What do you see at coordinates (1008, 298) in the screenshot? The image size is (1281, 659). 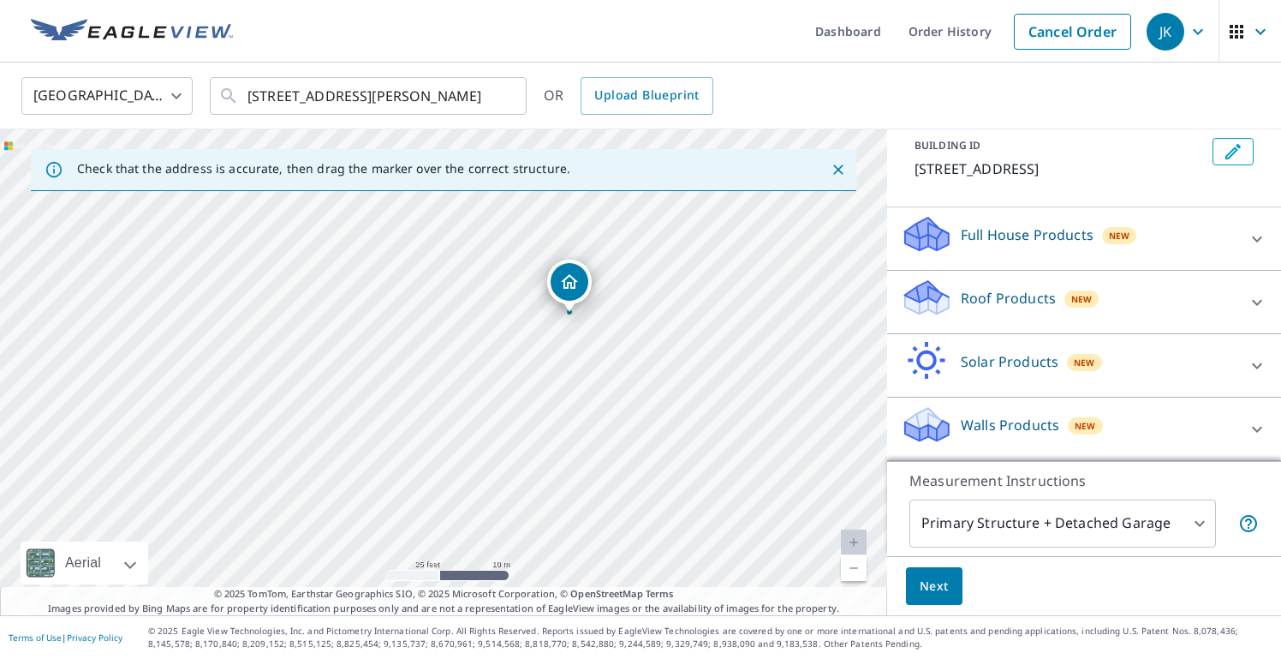 I see `p: Roof Products` at bounding box center [1008, 298].